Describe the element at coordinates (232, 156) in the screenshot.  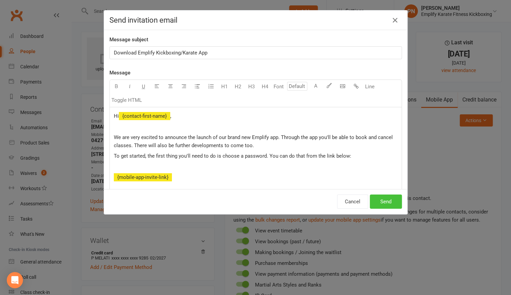
I see `span: To get started, the first thing you'll need to do is choose a password. You can do that from the ...` at that location.